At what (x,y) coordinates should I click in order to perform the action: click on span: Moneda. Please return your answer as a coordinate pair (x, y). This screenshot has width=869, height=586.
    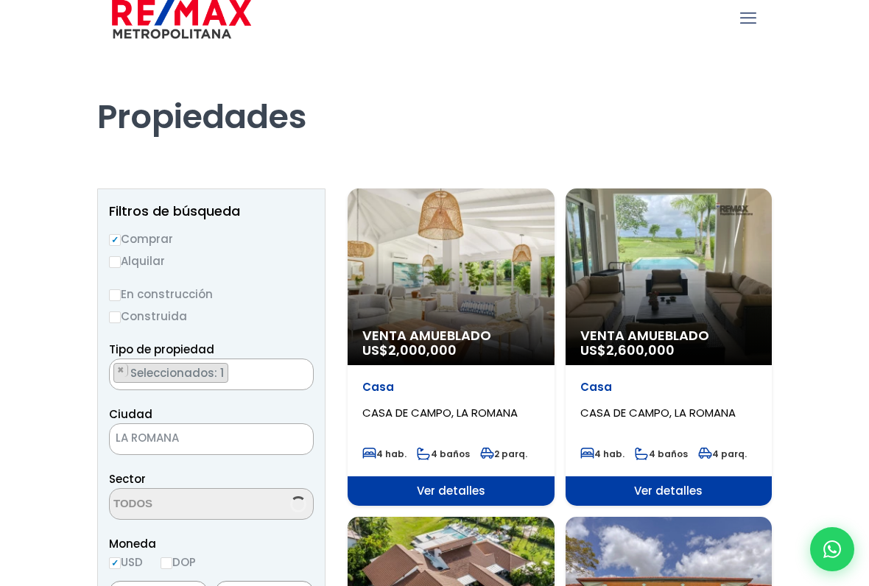
    Looking at the image, I should click on (211, 544).